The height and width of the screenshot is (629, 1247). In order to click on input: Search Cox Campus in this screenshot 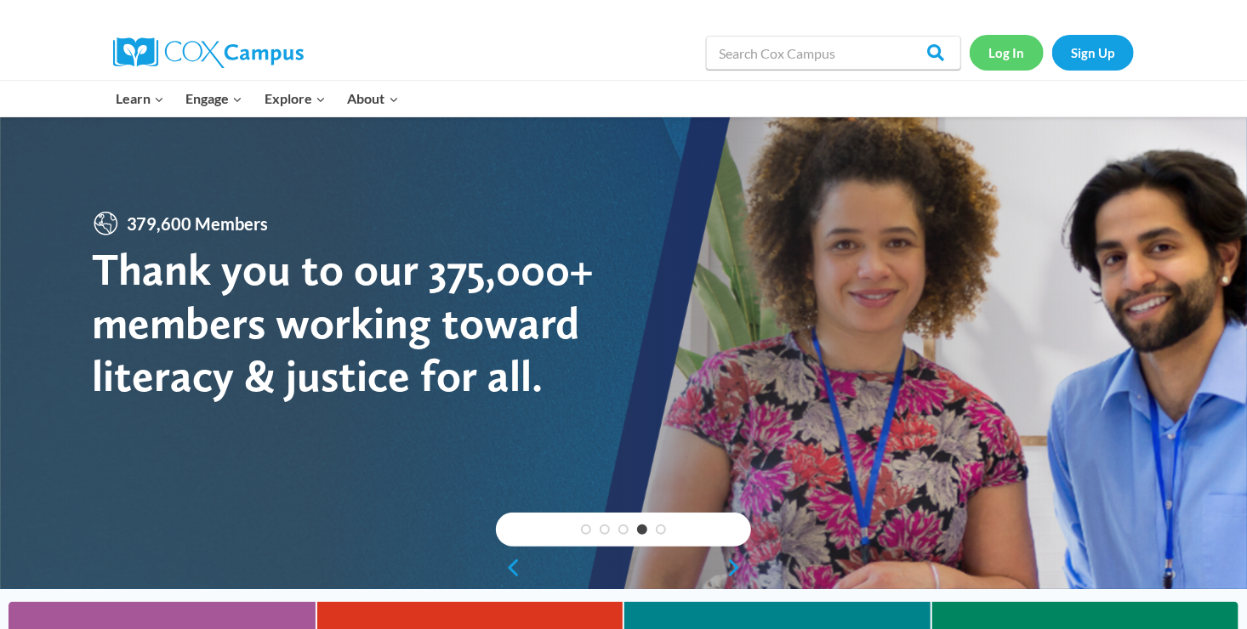, I will do `click(833, 53)`.